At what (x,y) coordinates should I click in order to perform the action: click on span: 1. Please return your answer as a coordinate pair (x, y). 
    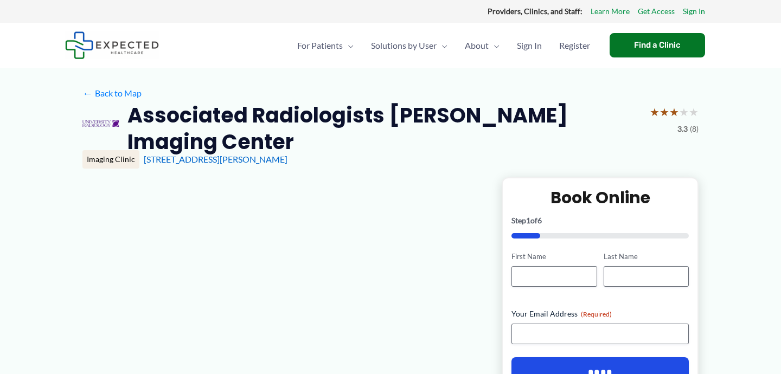
    Looking at the image, I should click on (528, 220).